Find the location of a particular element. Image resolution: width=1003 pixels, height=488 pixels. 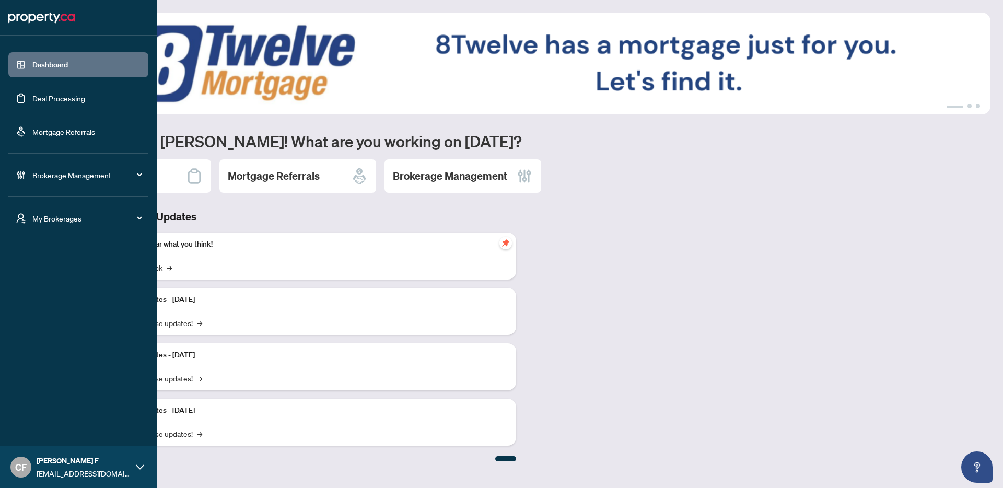

h2: Mortgage Referrals is located at coordinates (274, 176).